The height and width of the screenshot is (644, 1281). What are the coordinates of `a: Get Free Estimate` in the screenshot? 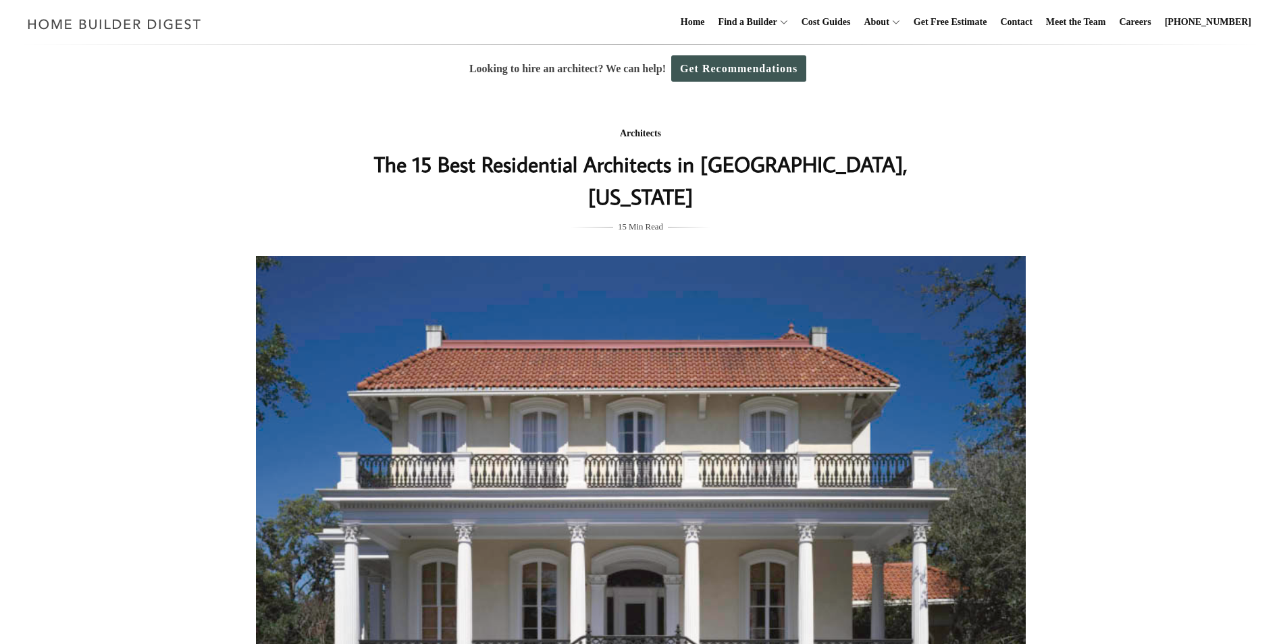 It's located at (950, 22).